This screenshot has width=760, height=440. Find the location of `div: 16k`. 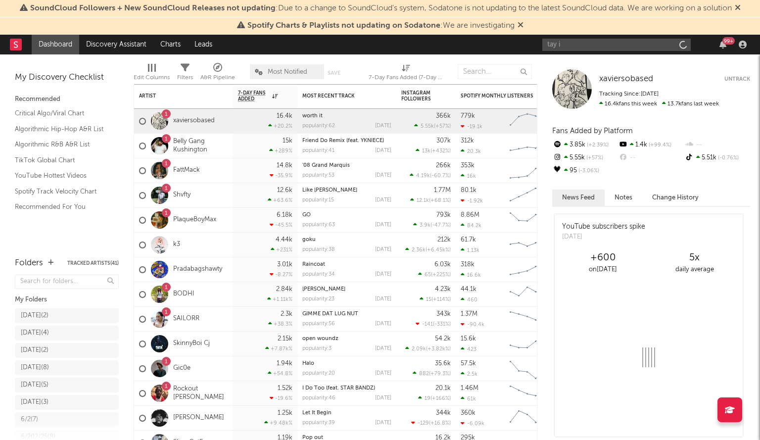

div: 16k is located at coordinates (468, 176).